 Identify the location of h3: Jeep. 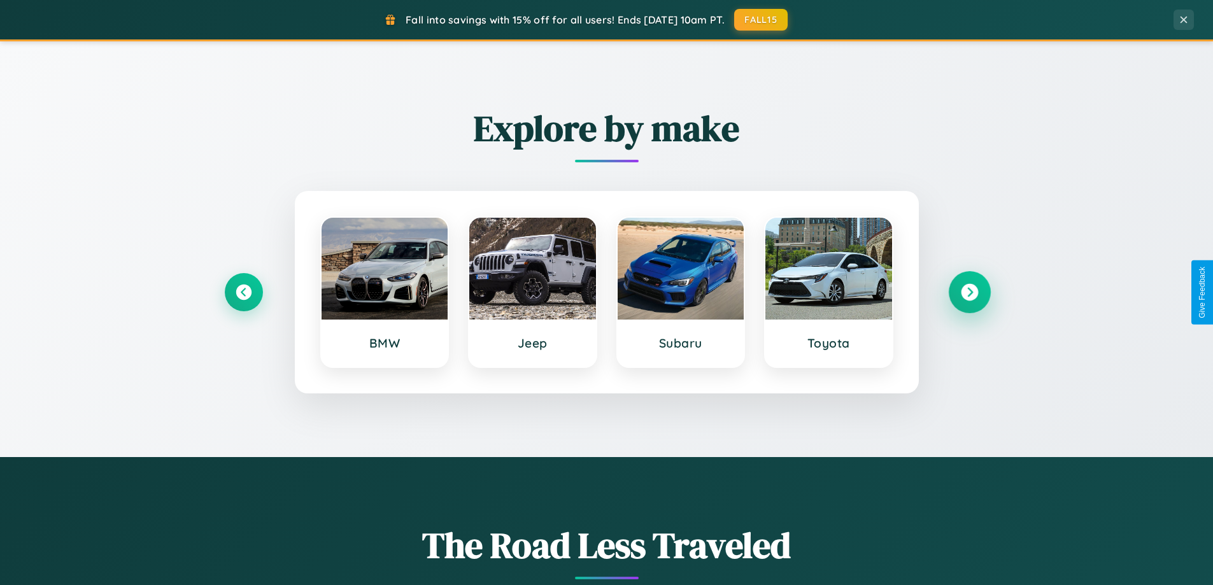
(532, 343).